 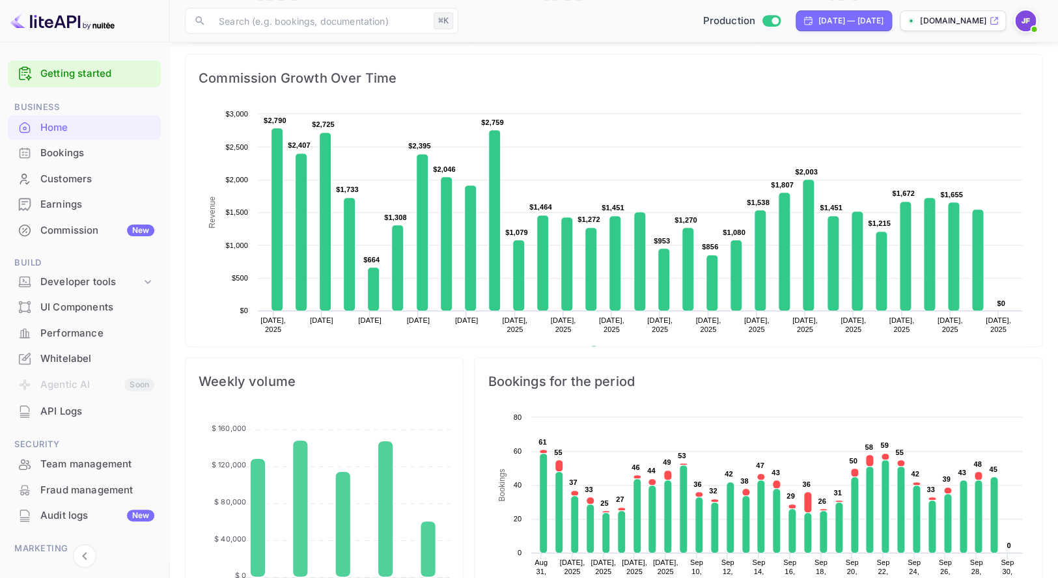 What do you see at coordinates (790, 496) in the screenshot?
I see `text: 29` at bounding box center [790, 496].